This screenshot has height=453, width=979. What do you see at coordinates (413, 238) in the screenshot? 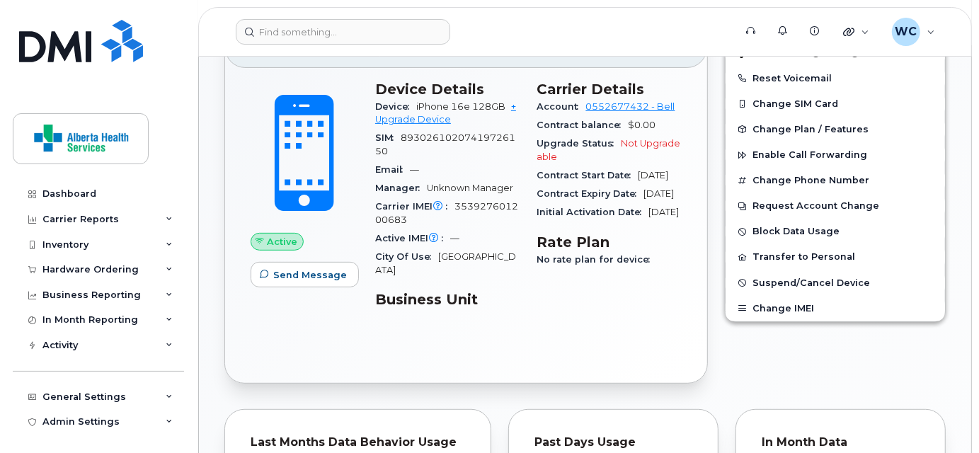
I see `span: Active IMEI` at bounding box center [413, 238].